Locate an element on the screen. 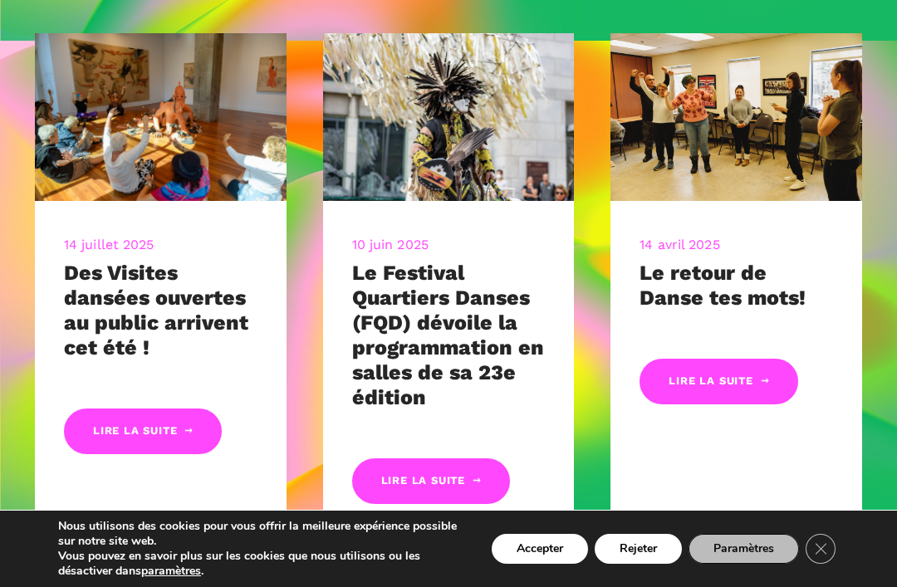  button: paramètres is located at coordinates (171, 572).